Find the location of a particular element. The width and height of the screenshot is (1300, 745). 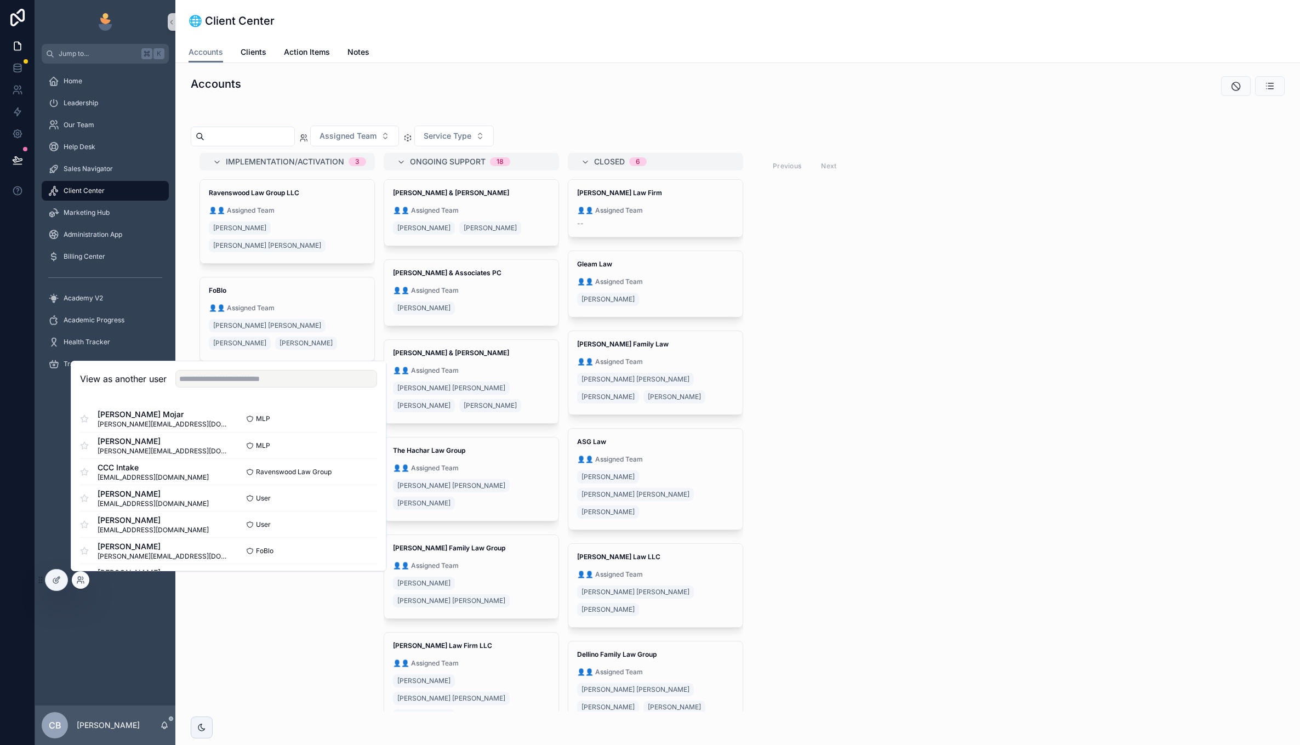

a: Academic Progress is located at coordinates (105, 320).